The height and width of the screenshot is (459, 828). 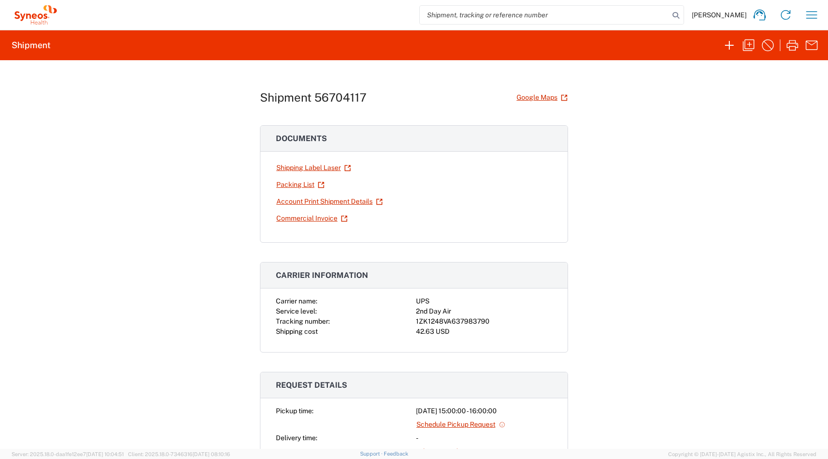 I want to click on h1: Shipment 56704117, so click(x=313, y=97).